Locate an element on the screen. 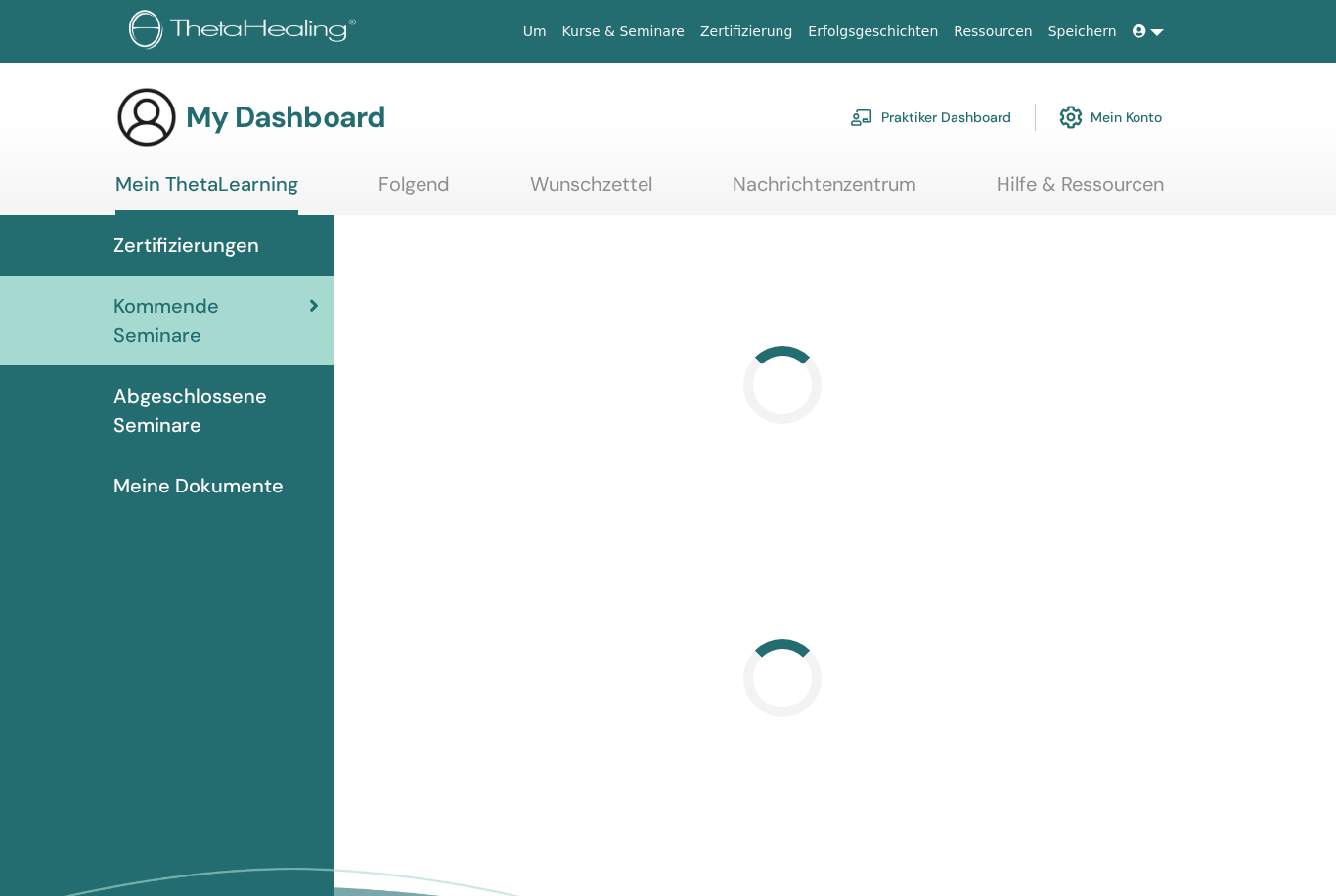 The image size is (1336, 896). a: Erfolgsgeschichten is located at coordinates (873, 32).